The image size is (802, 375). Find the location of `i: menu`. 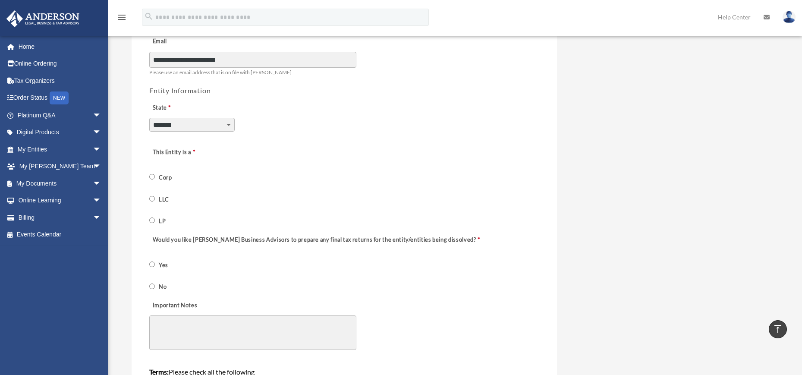

i: menu is located at coordinates (122, 17).